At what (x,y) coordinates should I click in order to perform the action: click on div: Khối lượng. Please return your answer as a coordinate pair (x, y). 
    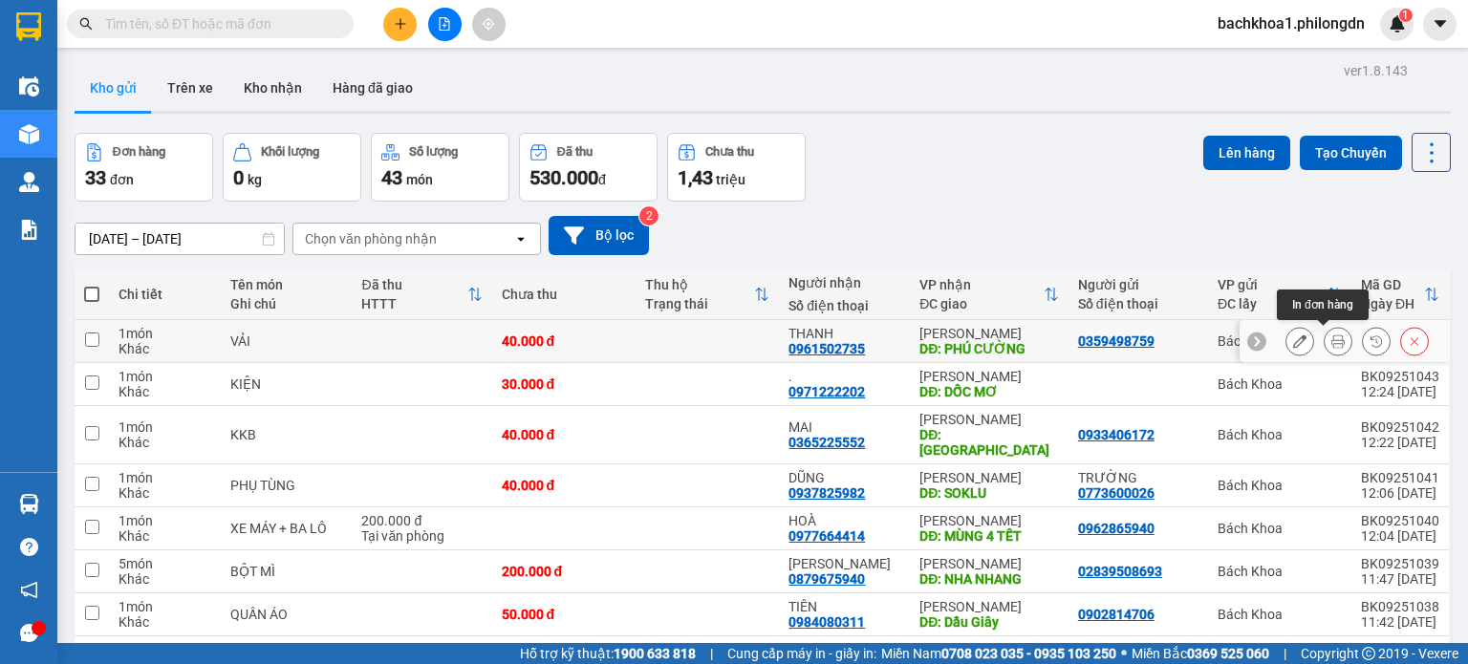
    Looking at the image, I should click on (290, 152).